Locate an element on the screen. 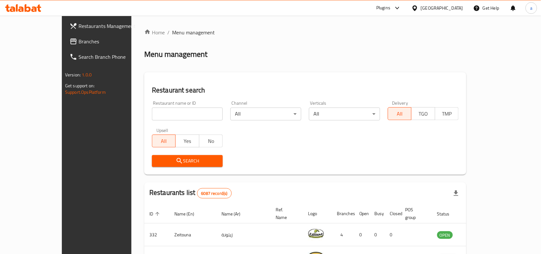  span: Branches is located at coordinates (113, 41).